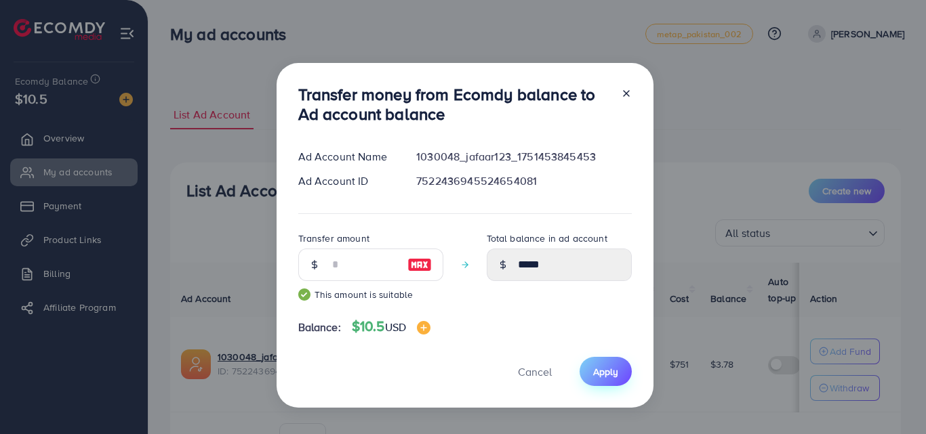 The width and height of the screenshot is (926, 434). I want to click on label: Total balance in ad account, so click(547, 239).